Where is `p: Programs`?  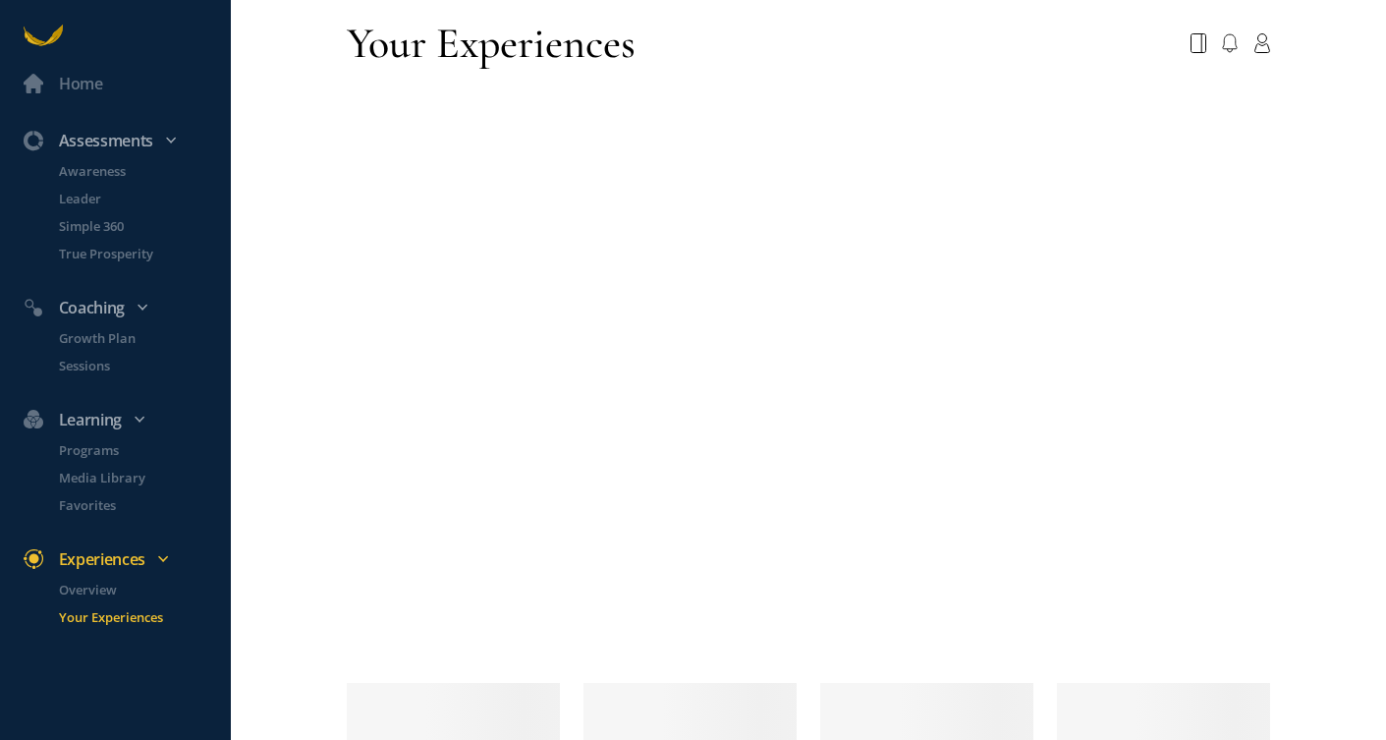 p: Programs is located at coordinates (142, 450).